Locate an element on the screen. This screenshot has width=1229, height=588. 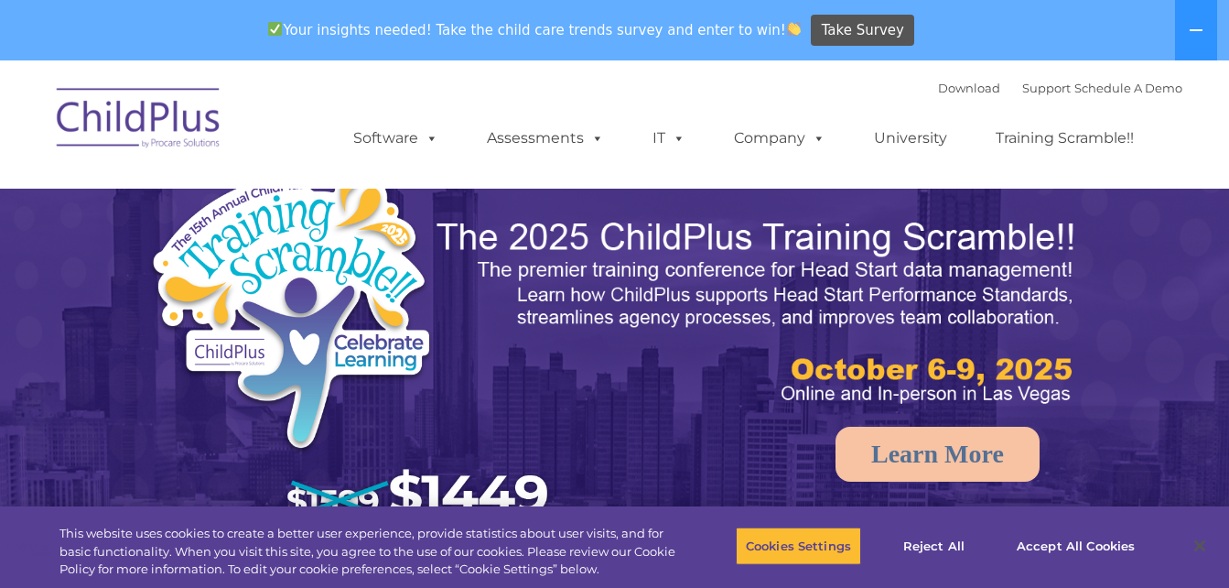
a: Training Scramble!! is located at coordinates (1065, 138).